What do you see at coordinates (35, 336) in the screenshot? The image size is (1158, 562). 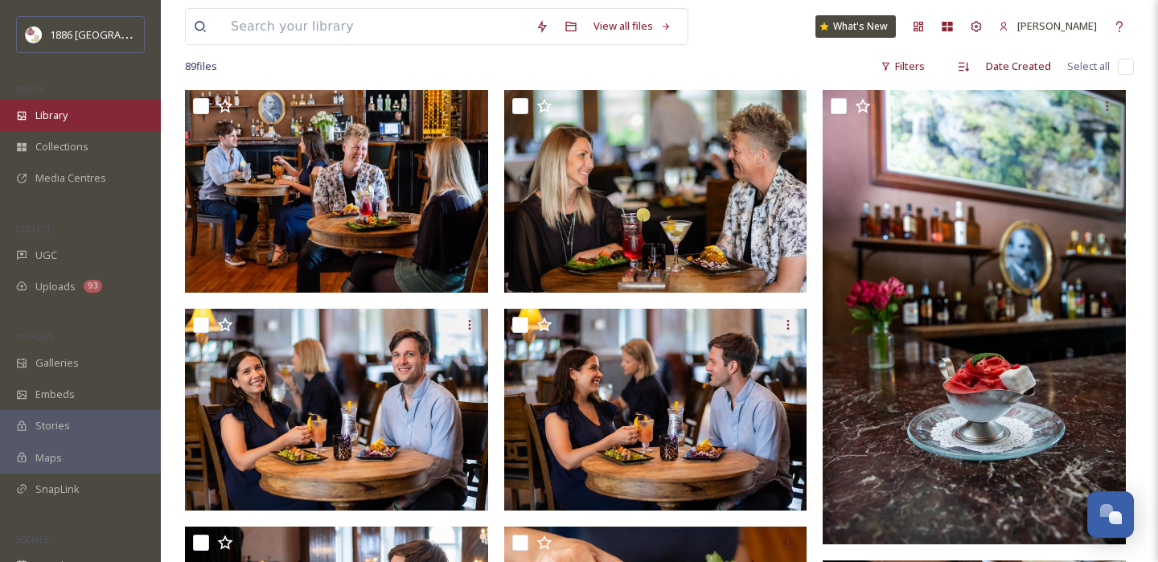 I see `span: WIDGETS` at bounding box center [35, 336].